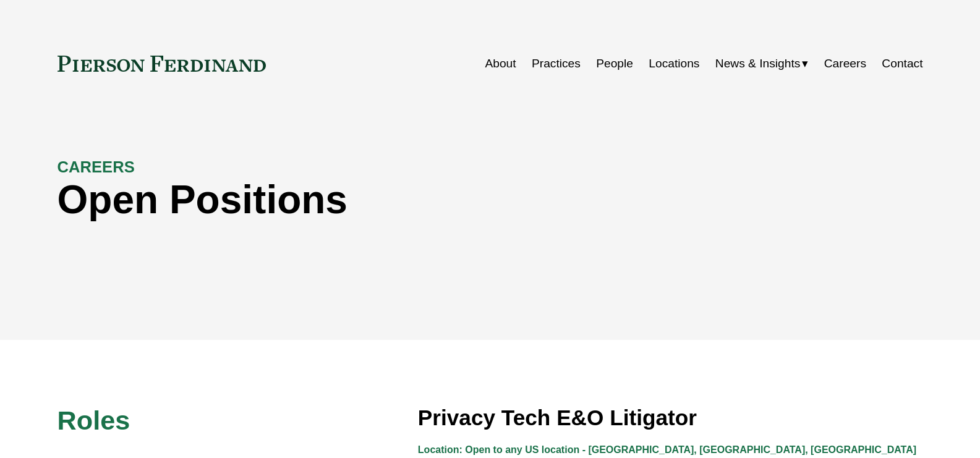 The height and width of the screenshot is (458, 980). Describe the element at coordinates (94, 420) in the screenshot. I see `span: Roles` at that location.